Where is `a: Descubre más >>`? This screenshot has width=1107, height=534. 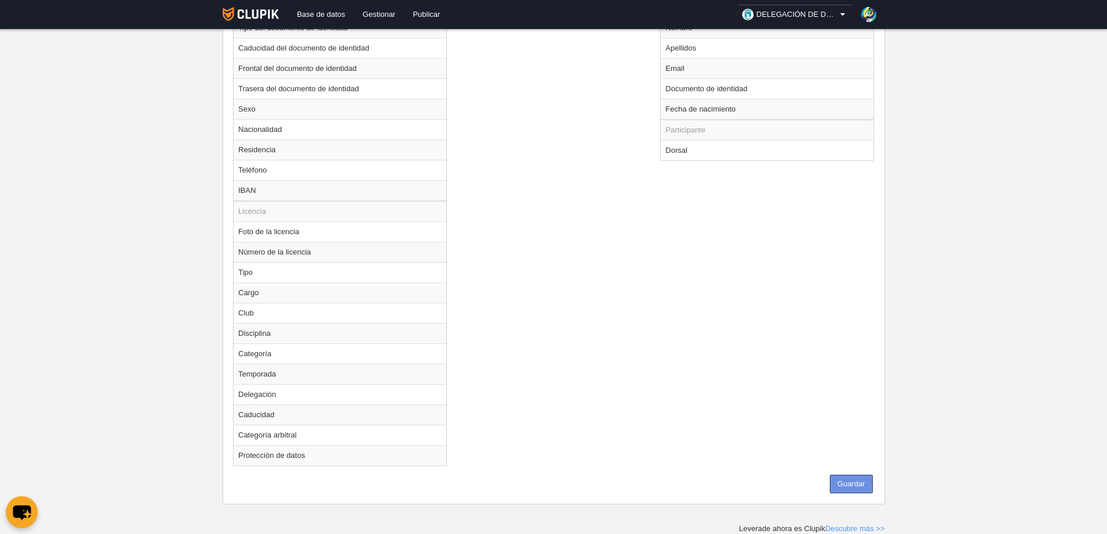
a: Descubre más >> is located at coordinates (855, 528).